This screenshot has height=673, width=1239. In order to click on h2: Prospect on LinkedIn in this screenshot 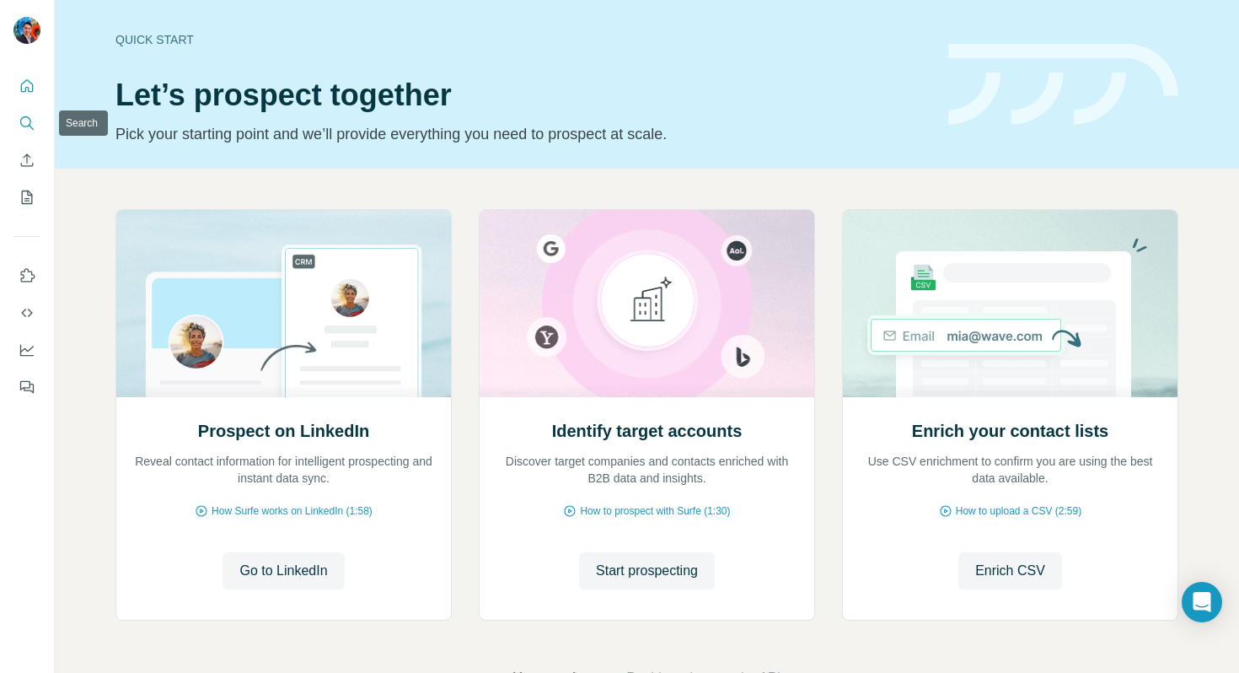, I will do `click(283, 431)`.